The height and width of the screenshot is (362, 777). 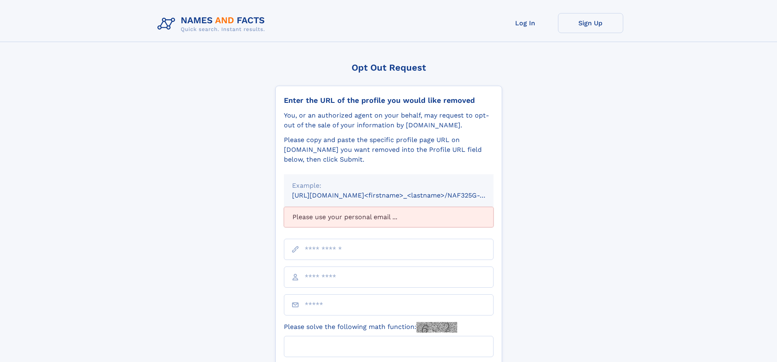 What do you see at coordinates (388, 185) in the screenshot?
I see `div: Example:` at bounding box center [388, 185].